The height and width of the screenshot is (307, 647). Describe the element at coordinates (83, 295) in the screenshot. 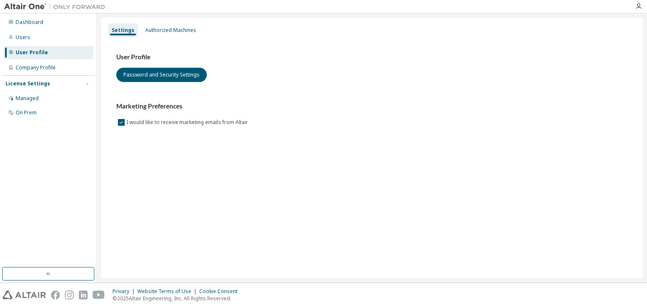

I see `img: linkedin.svg` at that location.